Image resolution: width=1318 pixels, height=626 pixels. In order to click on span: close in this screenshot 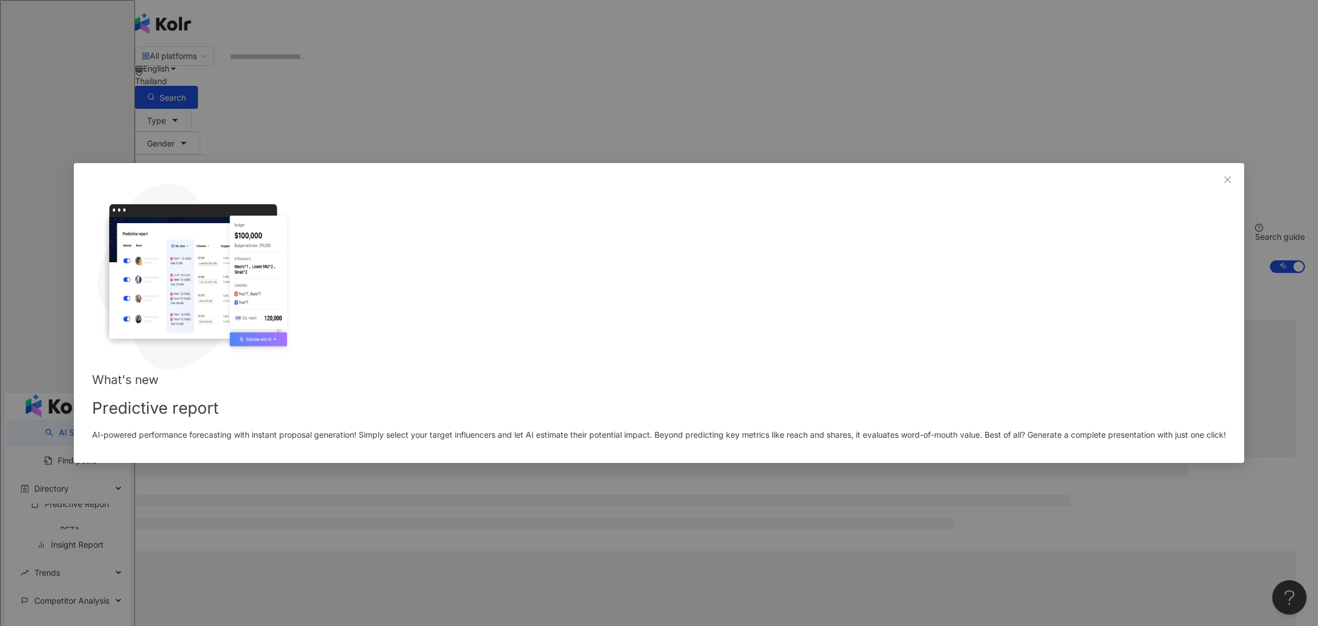, I will do `click(1228, 180)`.